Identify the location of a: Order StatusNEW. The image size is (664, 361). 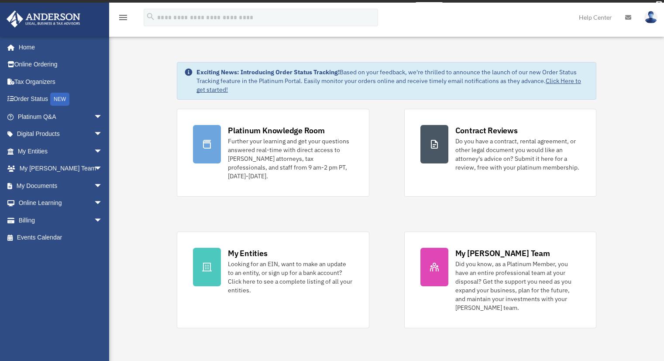
(61, 99).